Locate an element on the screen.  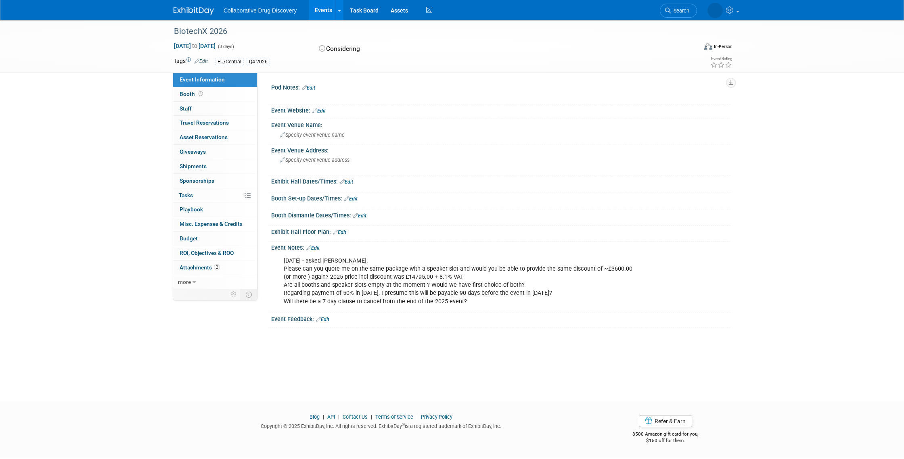
div: $500 Amazon gift card for you, is located at coordinates (666, 435).